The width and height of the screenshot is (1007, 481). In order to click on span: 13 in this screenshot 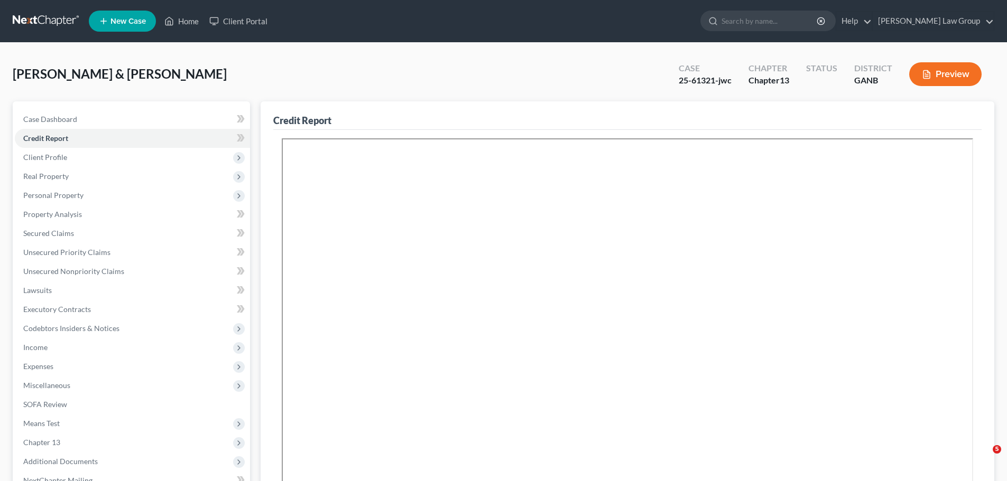, I will do `click(784, 80)`.